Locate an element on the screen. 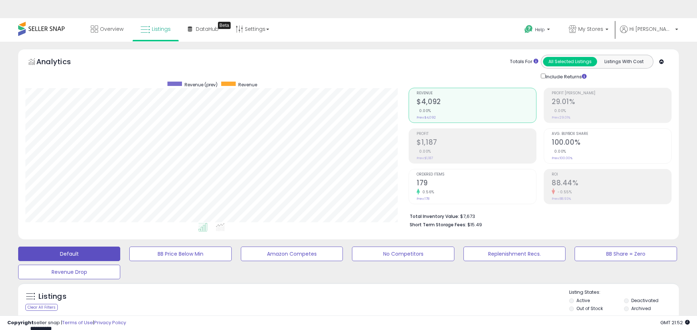 This screenshot has width=697, height=330. button: No Competitors is located at coordinates (403, 254).